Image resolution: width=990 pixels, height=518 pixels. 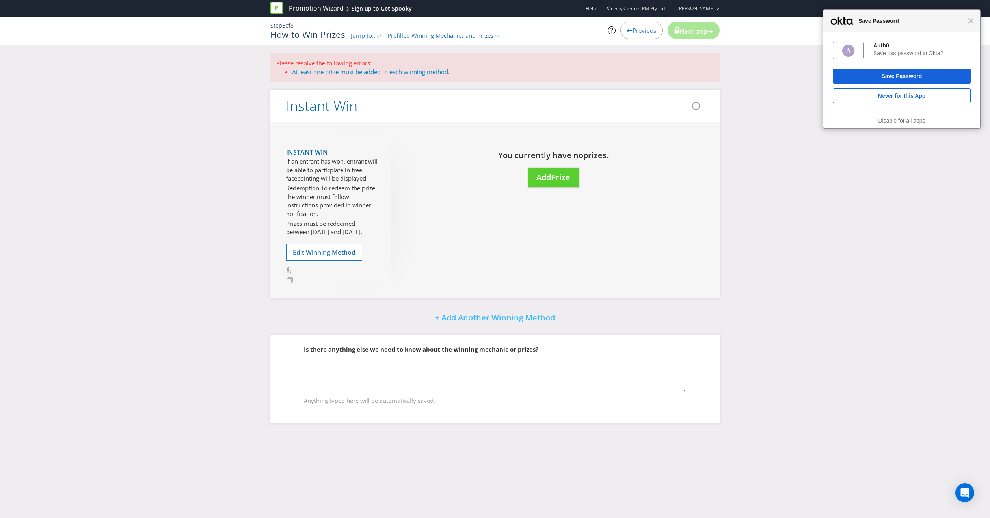 What do you see at coordinates (901, 121) in the screenshot?
I see `a: Disable for all apps` at bounding box center [901, 121].